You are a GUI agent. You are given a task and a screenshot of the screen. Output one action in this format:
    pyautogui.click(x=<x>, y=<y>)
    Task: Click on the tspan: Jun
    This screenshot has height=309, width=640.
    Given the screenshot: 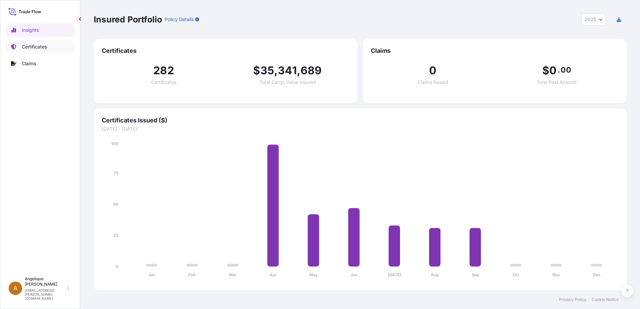 What is the action you would take?
    pyautogui.click(x=354, y=275)
    